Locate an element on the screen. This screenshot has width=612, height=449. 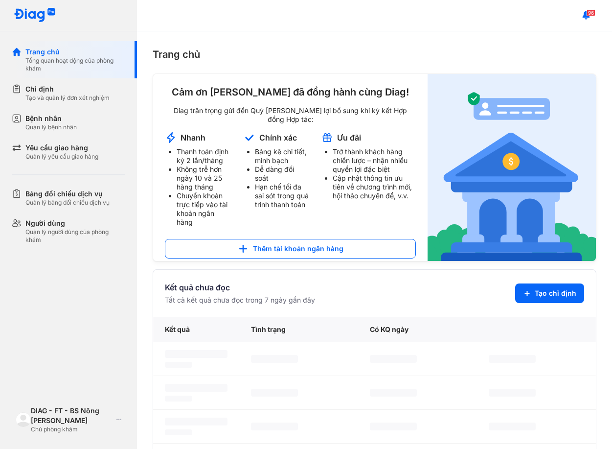
li: Trở thành khách hàng chiến lược – nhận nhiều quyền lợi đặc biệt is located at coordinates (375, 161).